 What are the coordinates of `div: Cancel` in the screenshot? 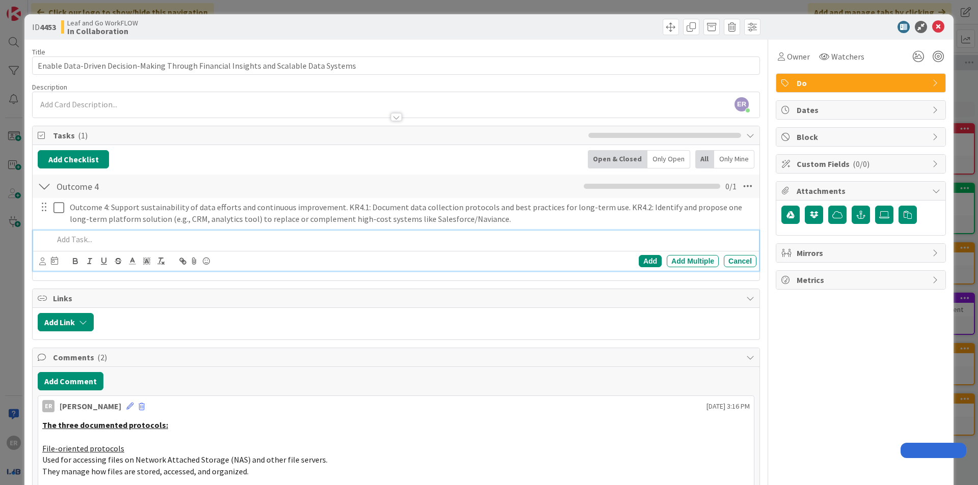 It's located at (740, 261).